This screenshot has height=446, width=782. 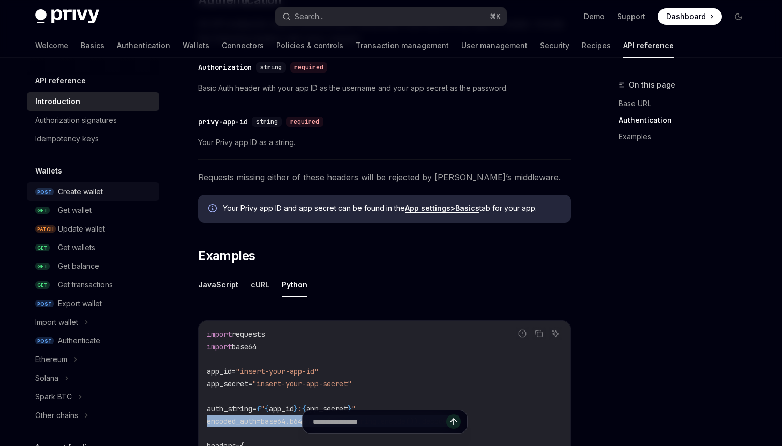 What do you see at coordinates (85, 285) in the screenshot?
I see `div: Get transactions` at bounding box center [85, 285].